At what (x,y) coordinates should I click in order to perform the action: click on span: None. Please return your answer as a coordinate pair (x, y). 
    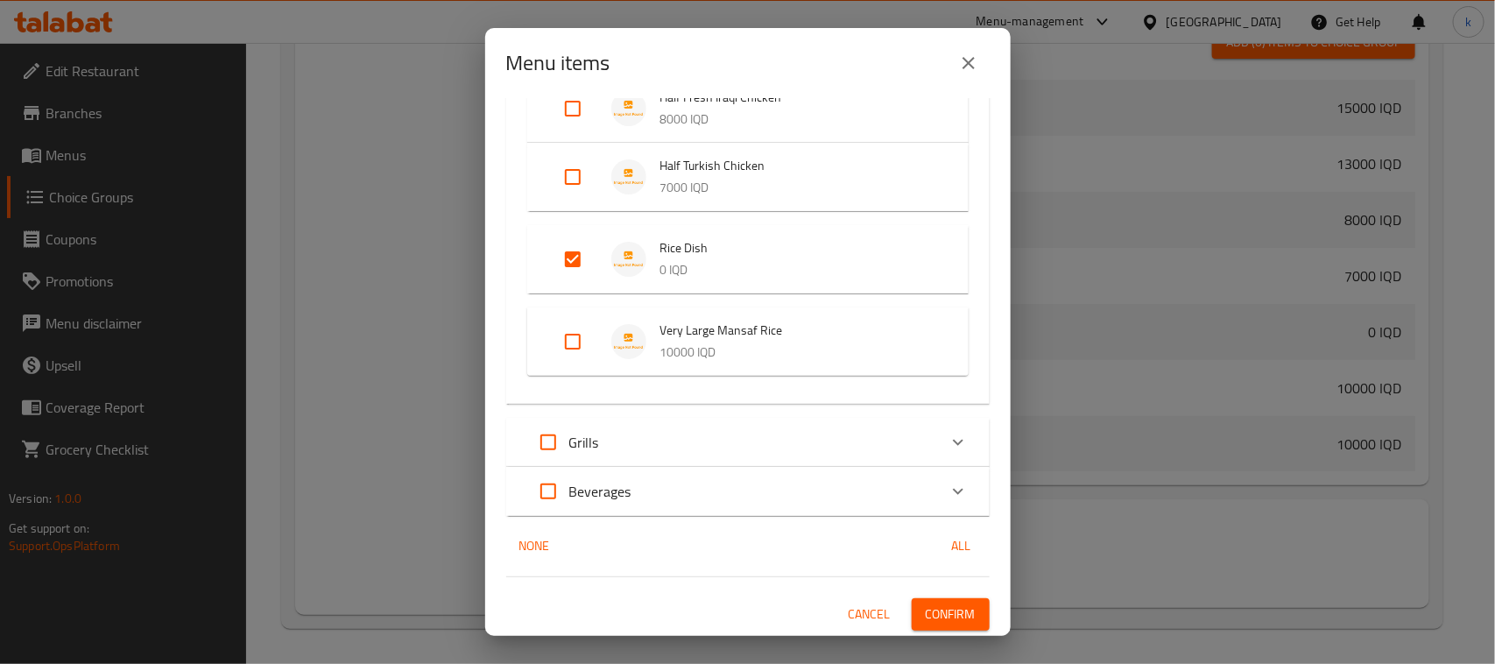
    Looking at the image, I should click on (534, 545).